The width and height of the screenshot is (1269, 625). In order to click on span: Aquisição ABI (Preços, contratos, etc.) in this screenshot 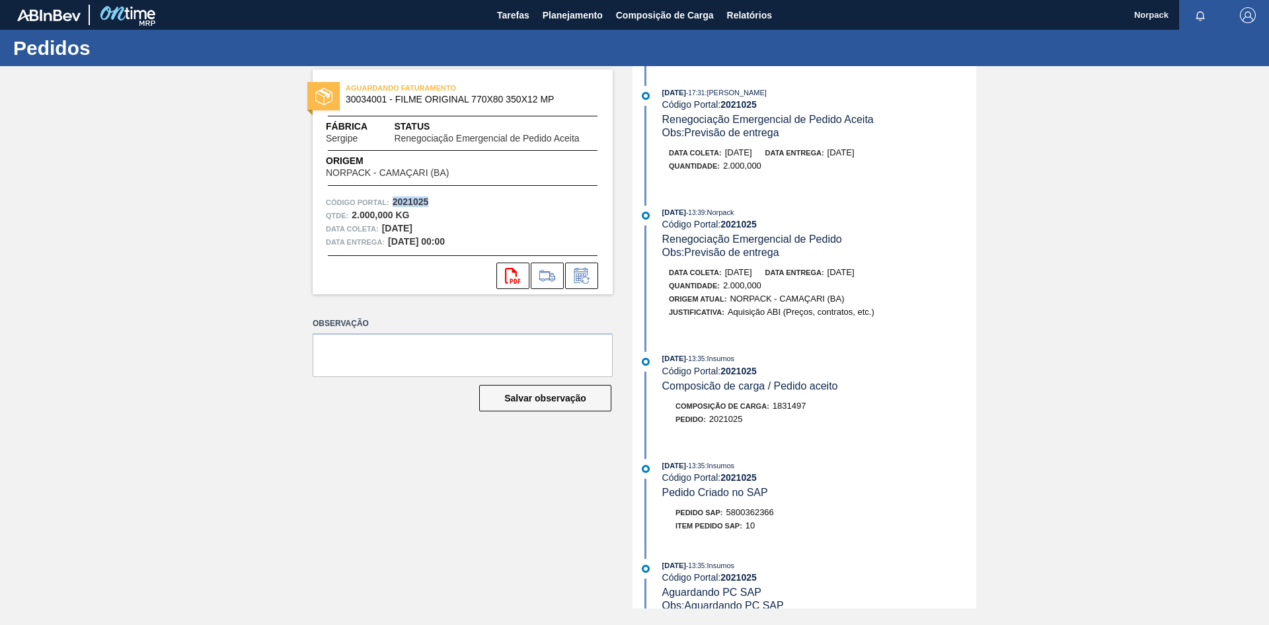, I will do `click(801, 311)`.